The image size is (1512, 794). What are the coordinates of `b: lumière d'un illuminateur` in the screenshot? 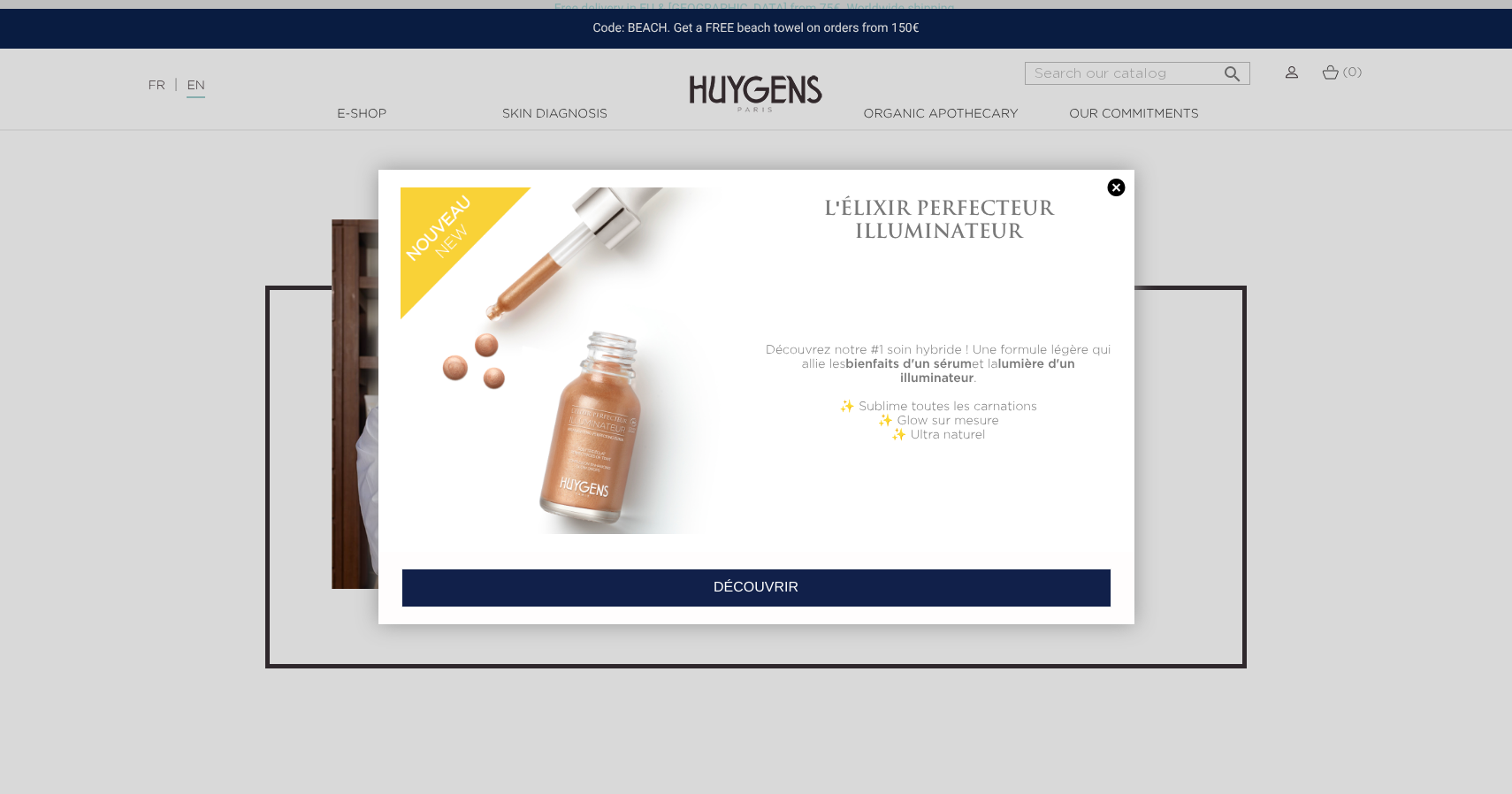 It's located at (987, 371).